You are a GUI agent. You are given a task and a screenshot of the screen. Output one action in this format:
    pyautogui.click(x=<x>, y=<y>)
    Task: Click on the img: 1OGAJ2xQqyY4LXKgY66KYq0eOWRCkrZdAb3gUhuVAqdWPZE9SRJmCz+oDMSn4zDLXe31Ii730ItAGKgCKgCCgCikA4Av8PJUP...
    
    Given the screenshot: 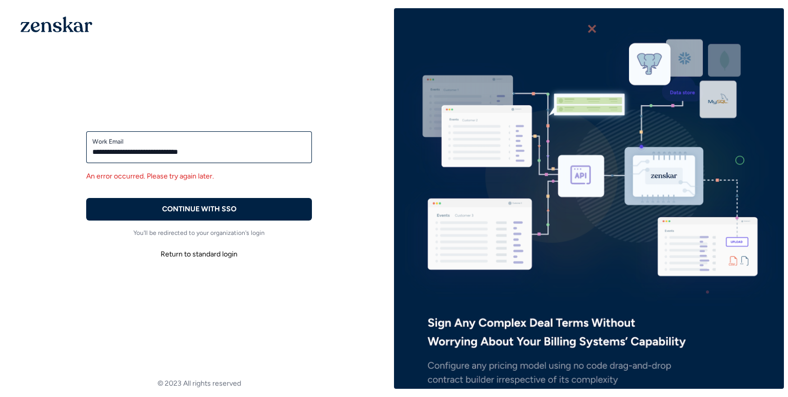 What is the action you would take?
    pyautogui.click(x=56, y=24)
    